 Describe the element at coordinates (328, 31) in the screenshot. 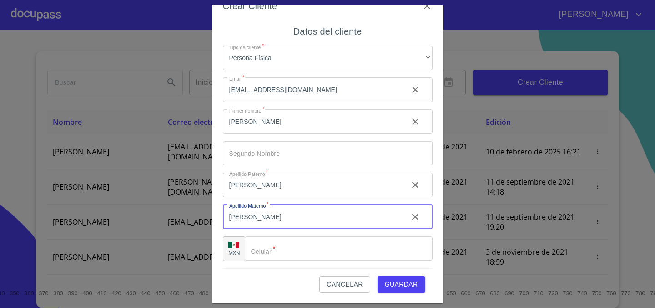

I see `h6: Datos del cliente` at that location.